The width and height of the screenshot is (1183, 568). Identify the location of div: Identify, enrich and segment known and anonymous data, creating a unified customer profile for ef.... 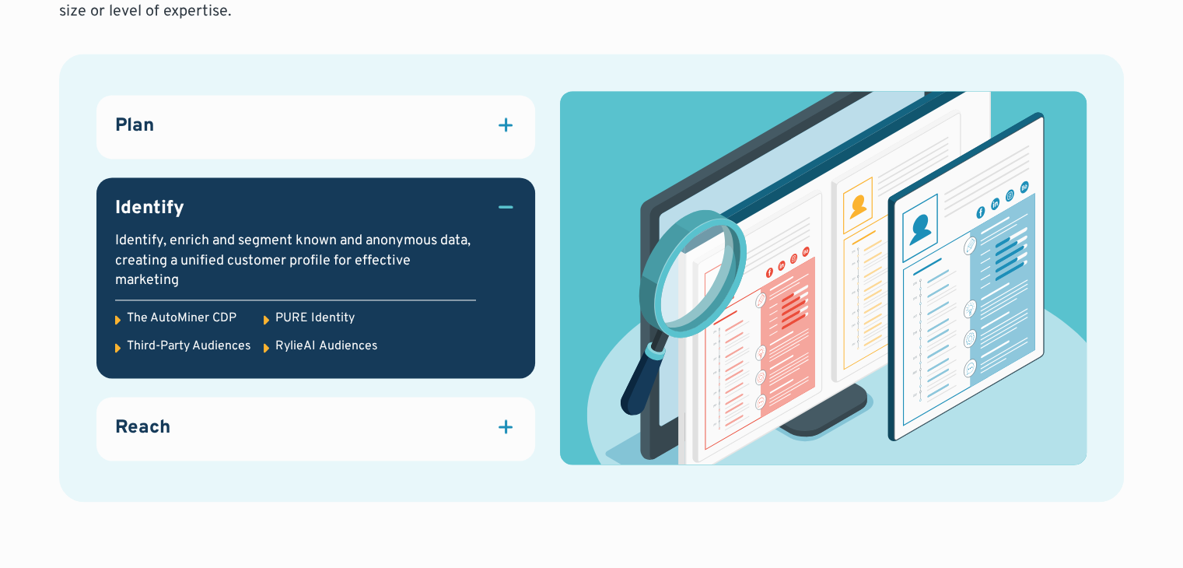
(296, 261).